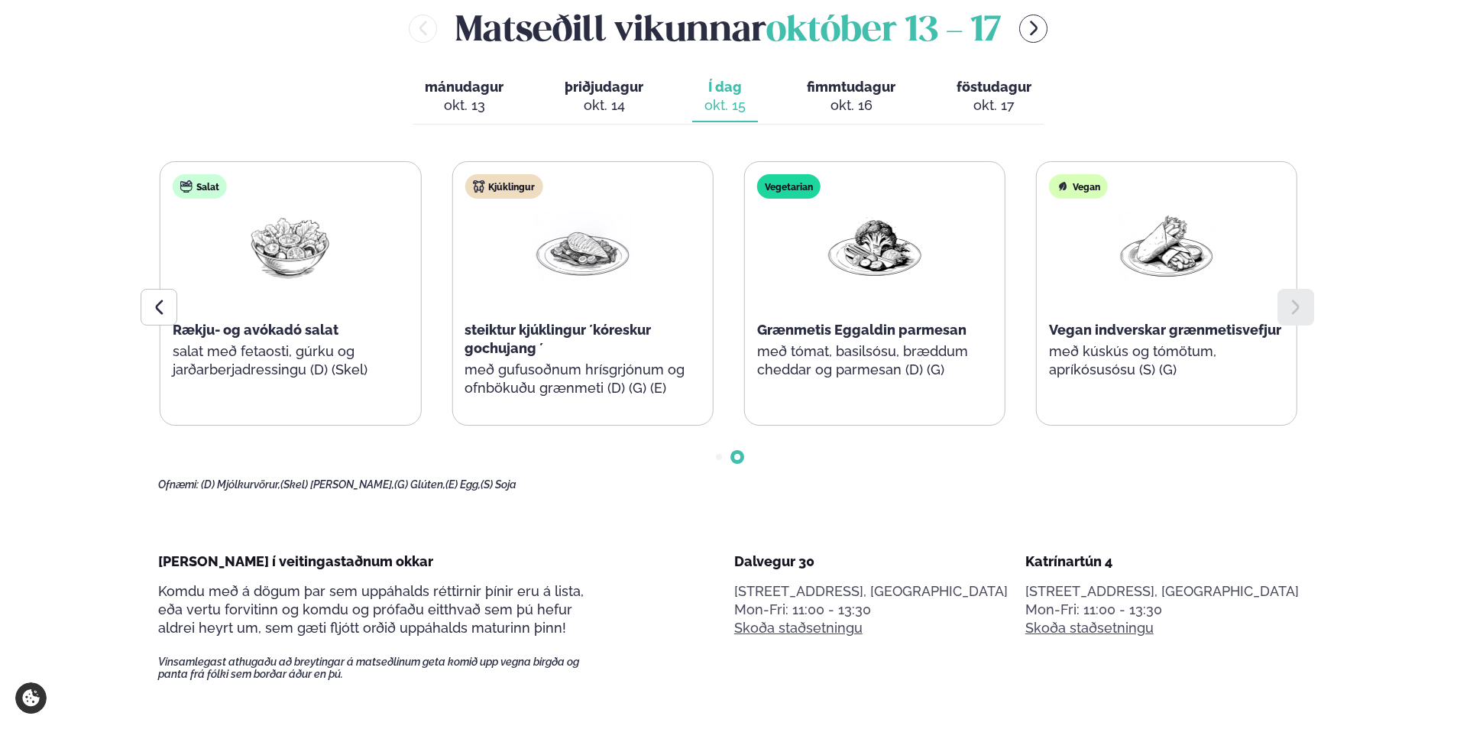 The width and height of the screenshot is (1457, 729). Describe the element at coordinates (725, 87) in the screenshot. I see `span: Í dag` at that location.